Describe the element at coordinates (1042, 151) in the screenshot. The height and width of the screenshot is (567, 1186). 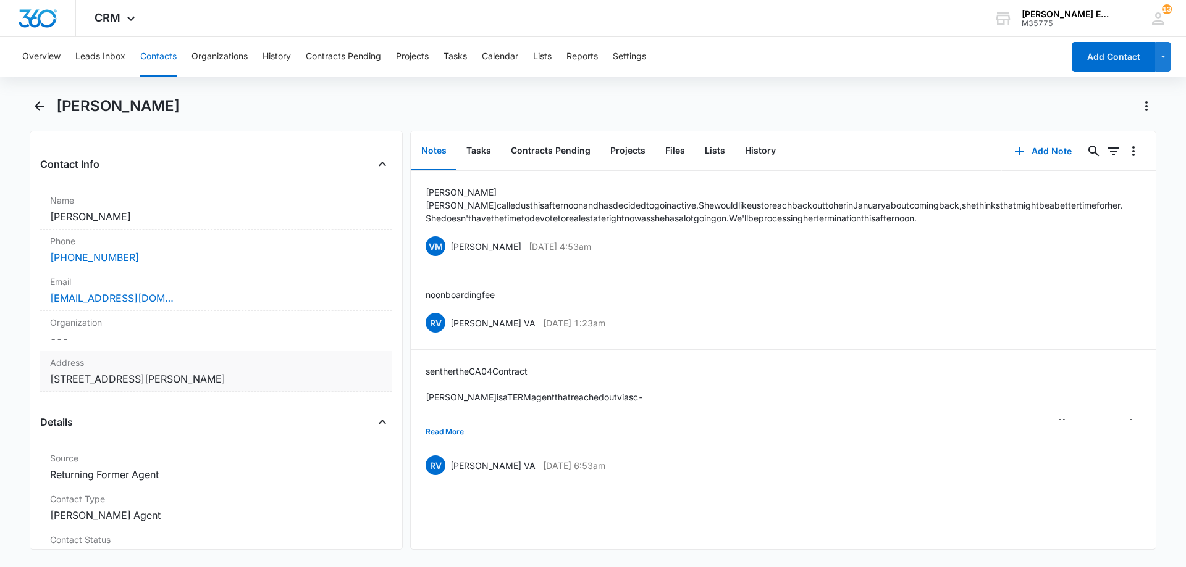
I see `button: Add Note` at that location.